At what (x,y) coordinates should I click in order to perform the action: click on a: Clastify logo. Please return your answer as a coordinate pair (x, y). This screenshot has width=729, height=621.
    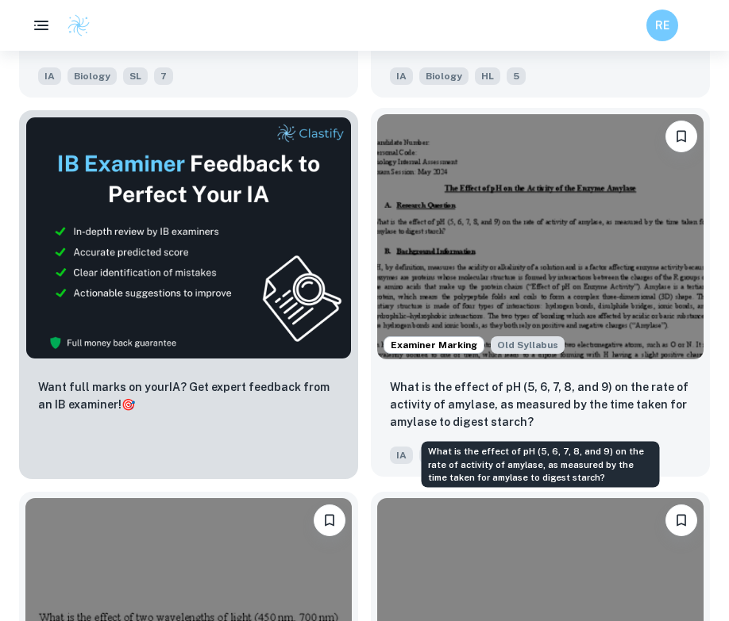
    Looking at the image, I should click on (74, 25).